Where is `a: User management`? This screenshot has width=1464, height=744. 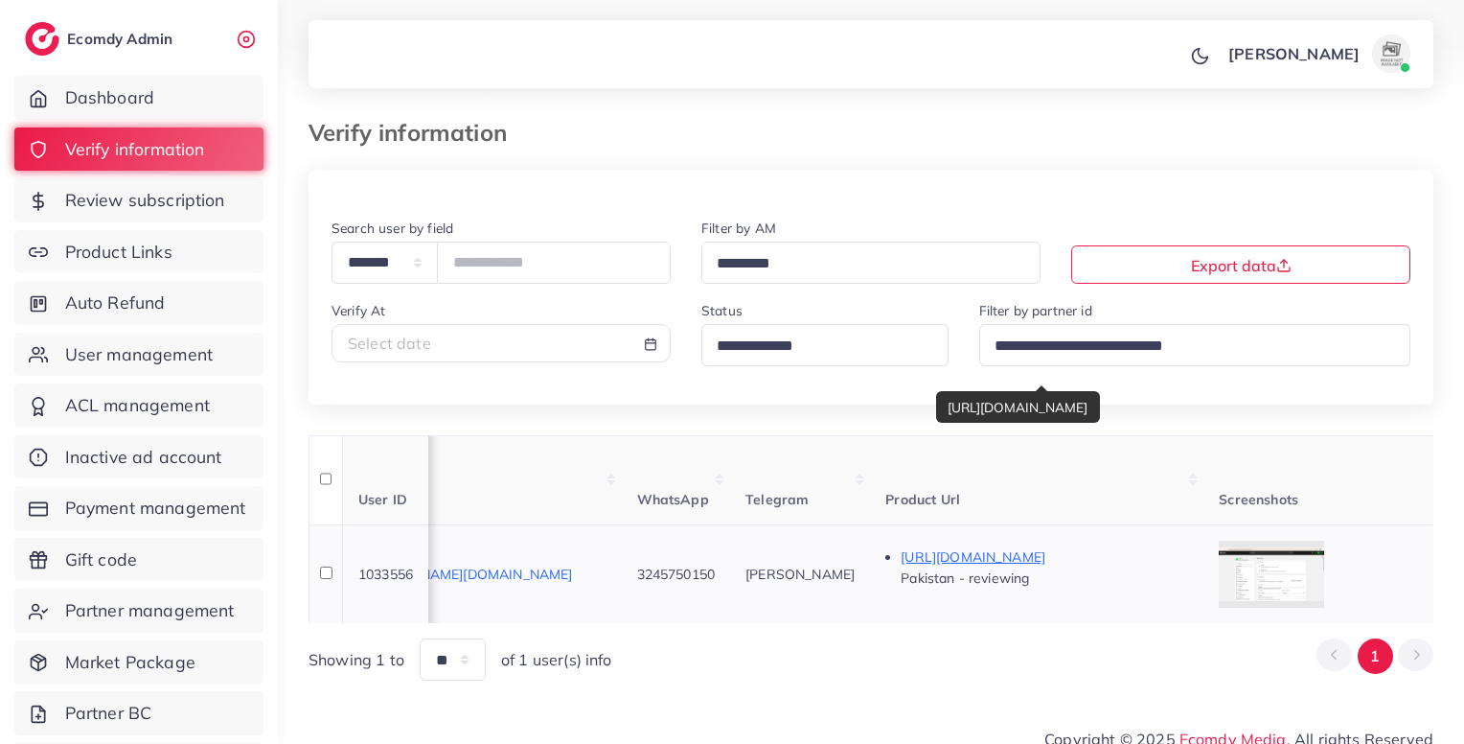
a: User management is located at coordinates (139, 355).